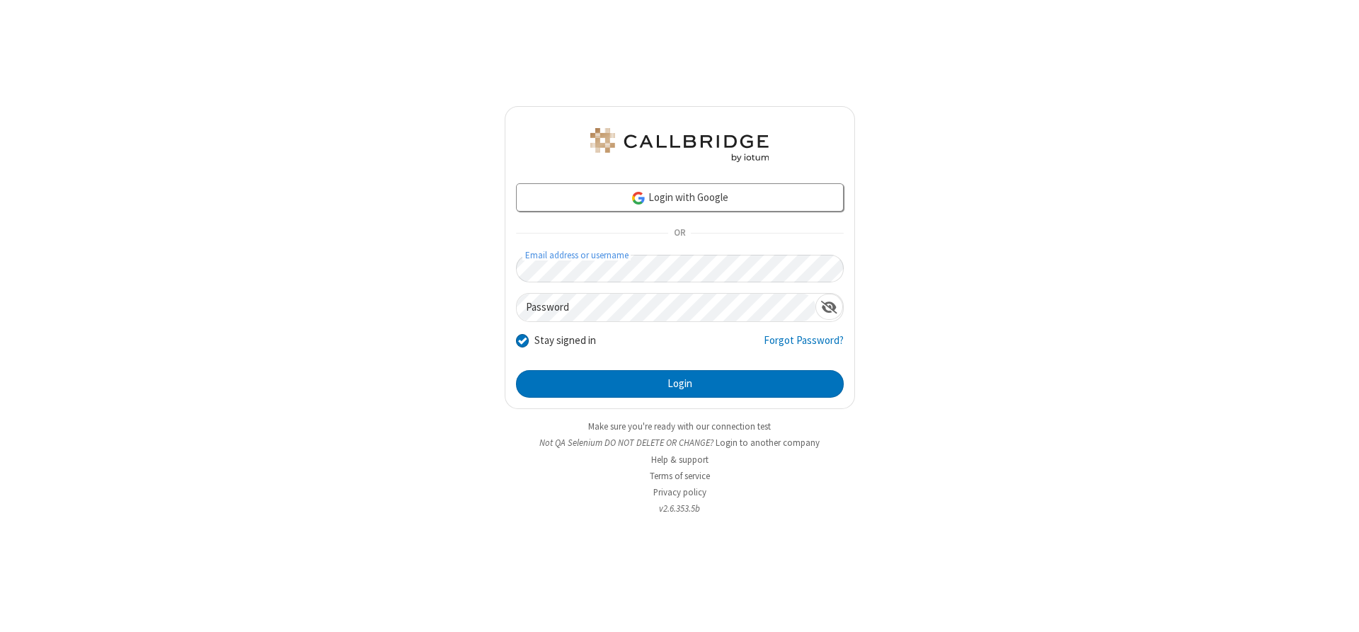  Describe the element at coordinates (680, 508) in the screenshot. I see `li: v2.6.353.5b` at that location.